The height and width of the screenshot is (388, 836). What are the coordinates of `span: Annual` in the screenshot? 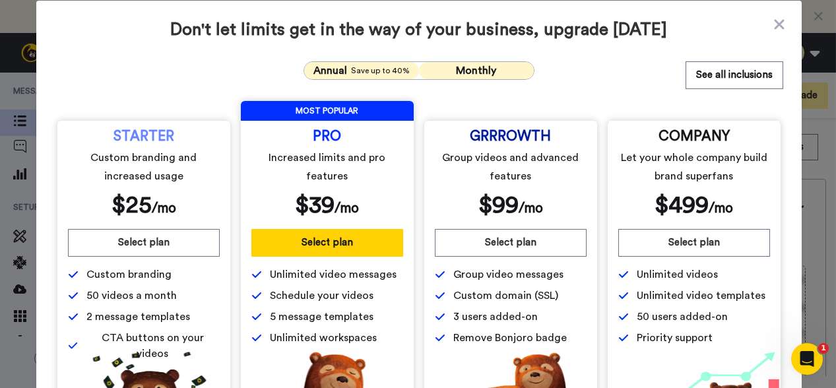 It's located at (330, 71).